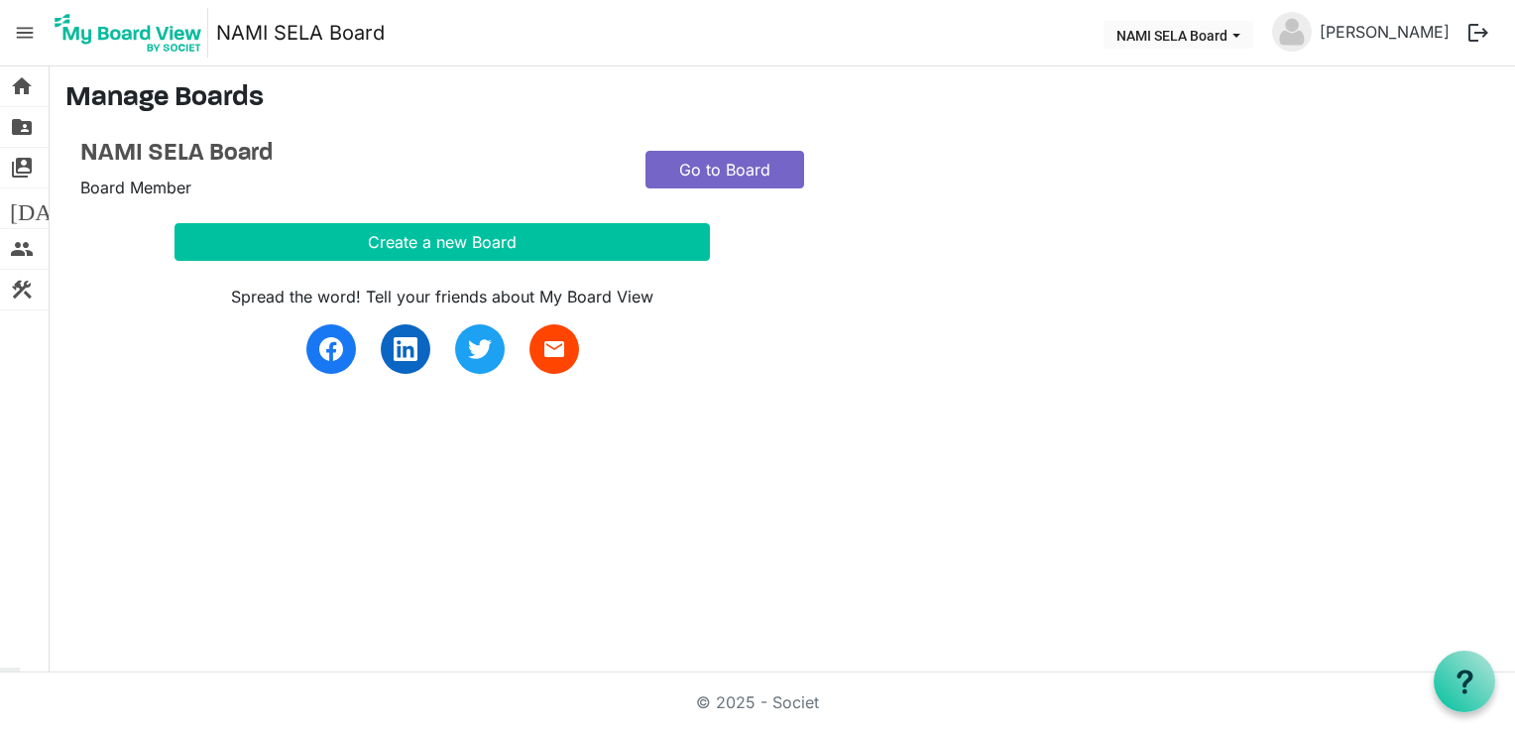  What do you see at coordinates (442, 297) in the screenshot?
I see `div: Spread the word! Tell your friends about My Board View` at bounding box center [442, 297].